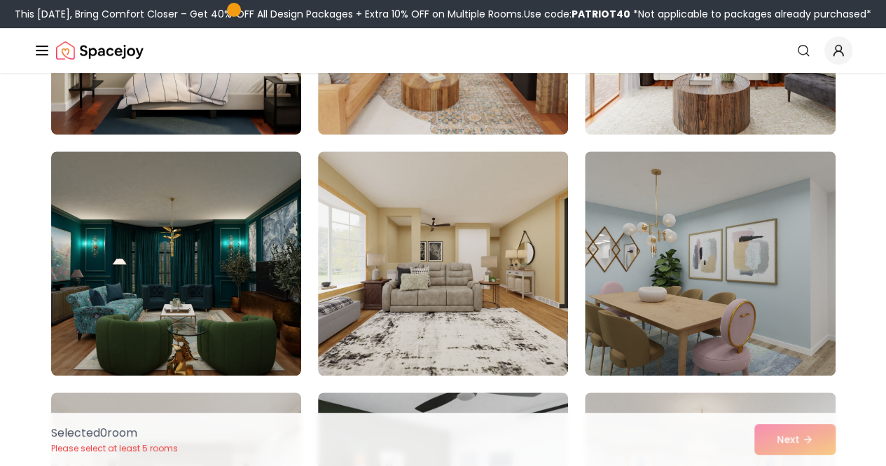 The image size is (886, 466). I want to click on img: Room room-4, so click(176, 263).